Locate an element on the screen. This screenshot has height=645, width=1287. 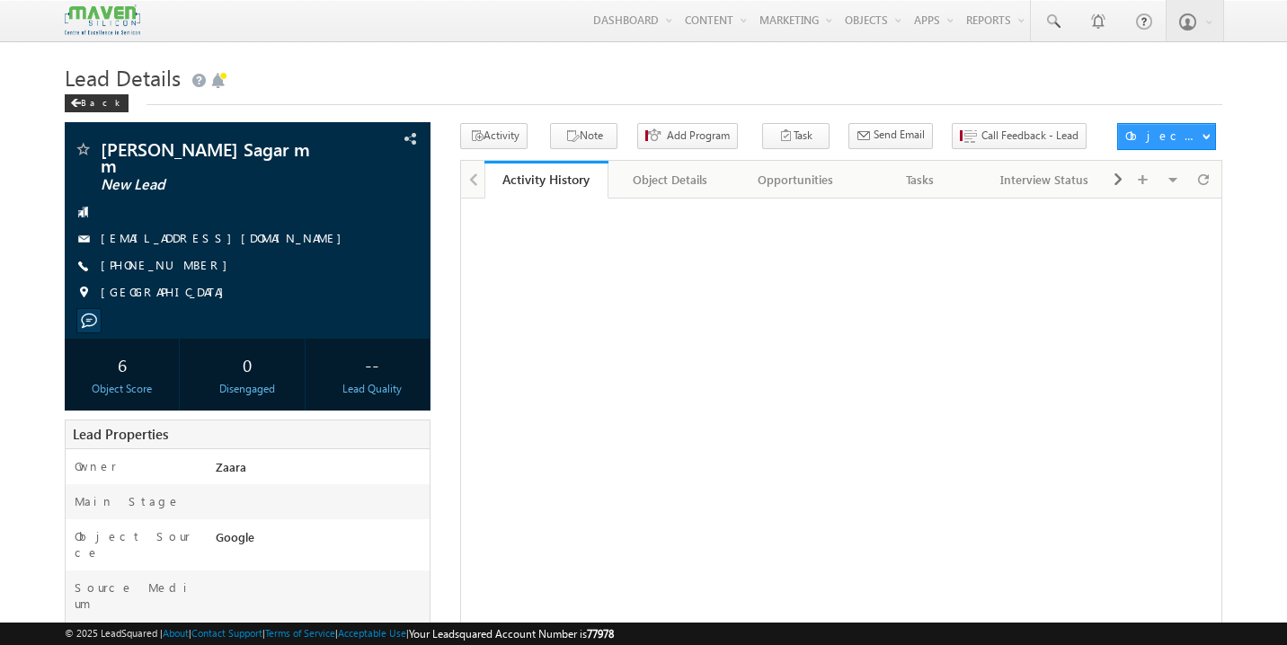
button: Task is located at coordinates (795, 136).